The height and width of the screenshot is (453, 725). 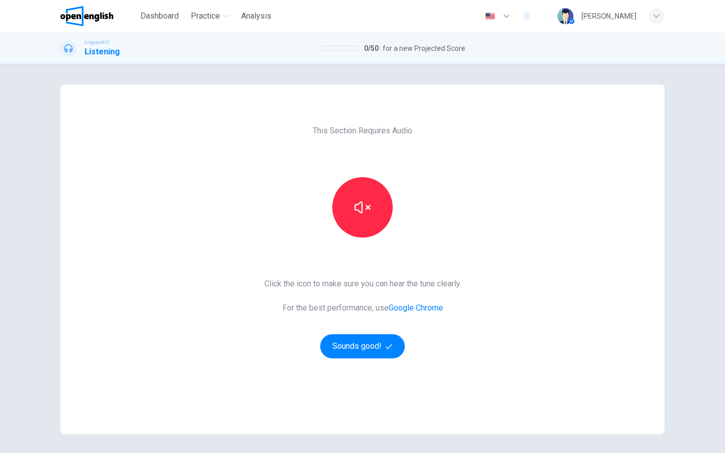 What do you see at coordinates (362, 131) in the screenshot?
I see `span: This Section Requires Audio` at bounding box center [362, 131].